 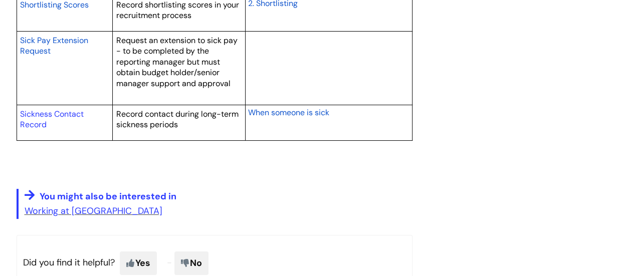 What do you see at coordinates (177, 62) in the screenshot?
I see `span: Request an extension to sick pay - to be completed by the reporting manager but must obtain budge...` at bounding box center [177, 62].